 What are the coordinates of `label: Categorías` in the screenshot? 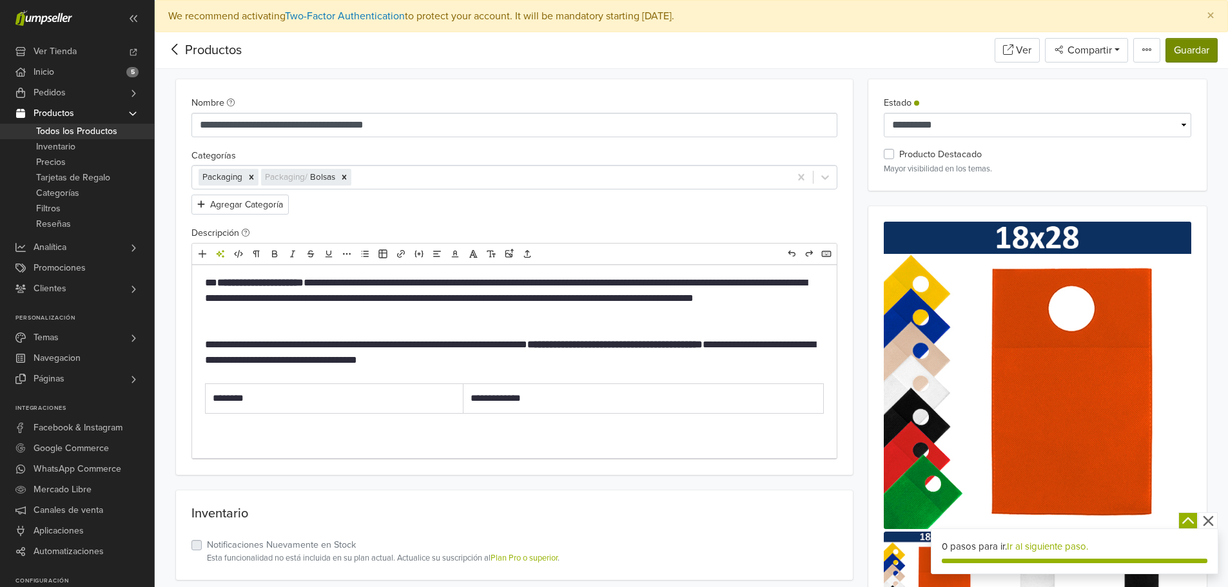 It's located at (213, 156).